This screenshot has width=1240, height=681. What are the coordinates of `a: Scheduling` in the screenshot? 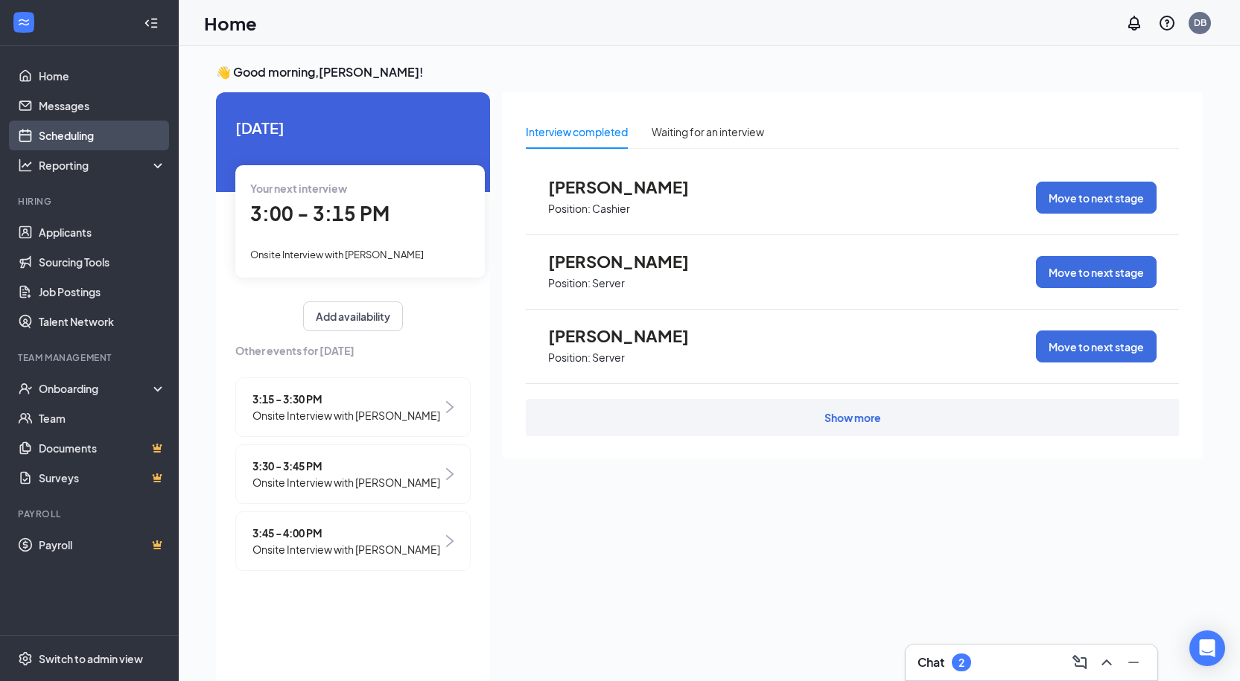 It's located at (102, 135).